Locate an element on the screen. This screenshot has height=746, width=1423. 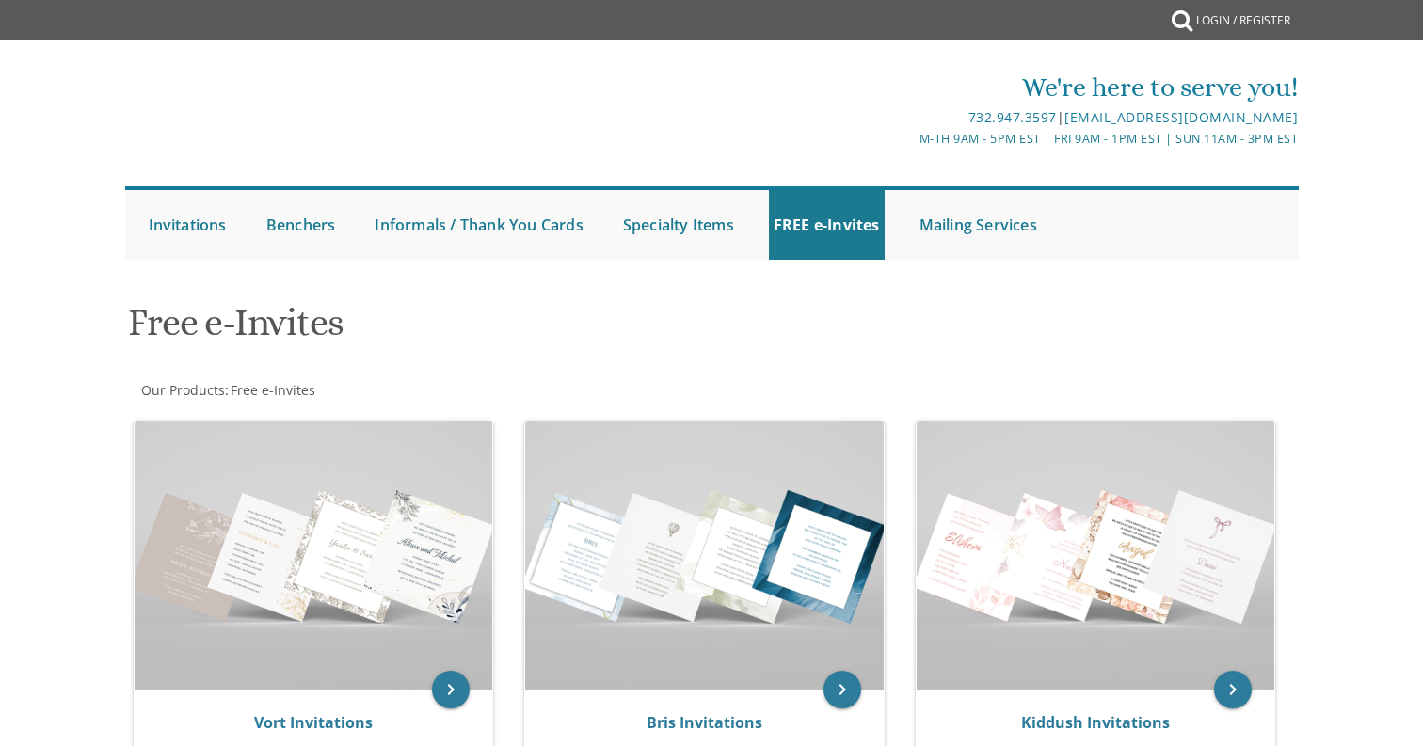
a: Specialty Items is located at coordinates (679, 225).